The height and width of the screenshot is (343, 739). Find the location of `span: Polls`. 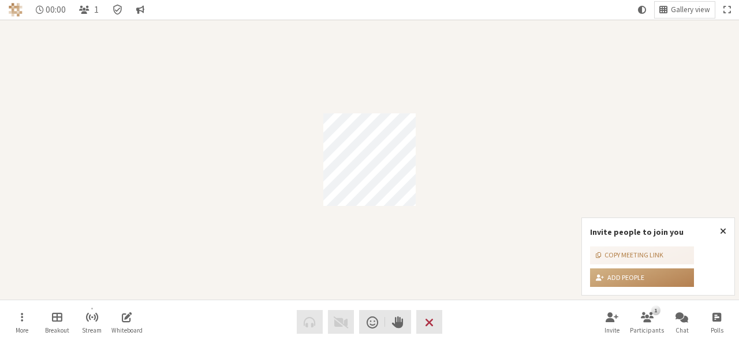

span: Polls is located at coordinates (718, 330).